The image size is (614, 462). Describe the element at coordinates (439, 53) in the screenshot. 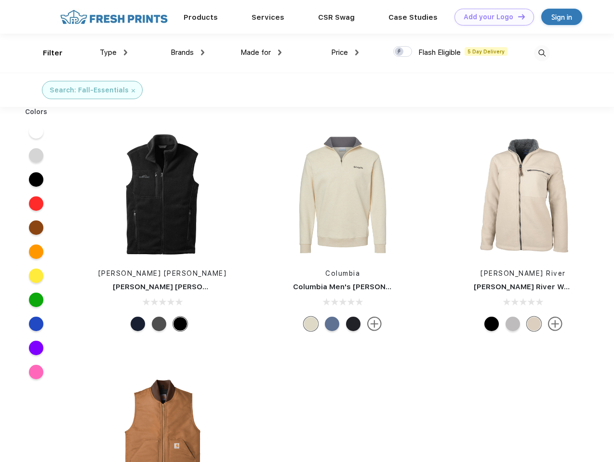

I see `span: Flash Eligible` at that location.